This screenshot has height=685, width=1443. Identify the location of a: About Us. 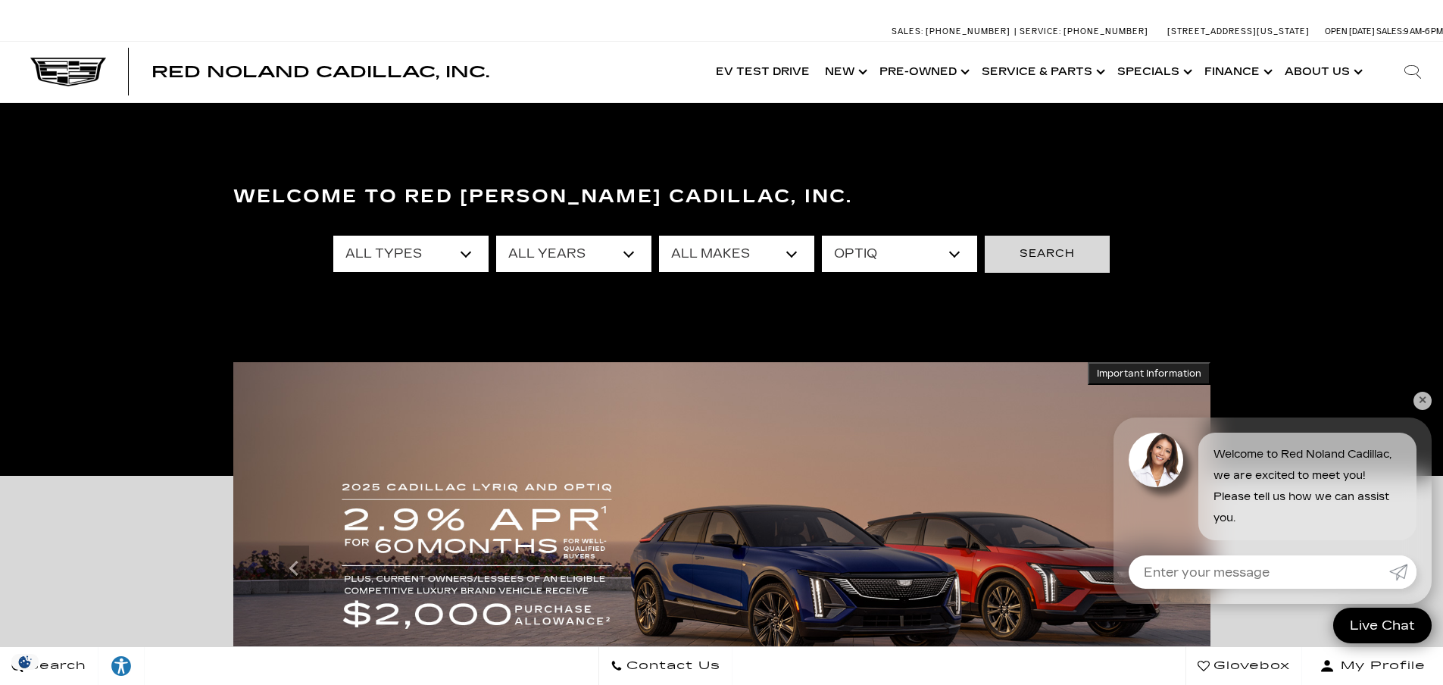
(1322, 72).